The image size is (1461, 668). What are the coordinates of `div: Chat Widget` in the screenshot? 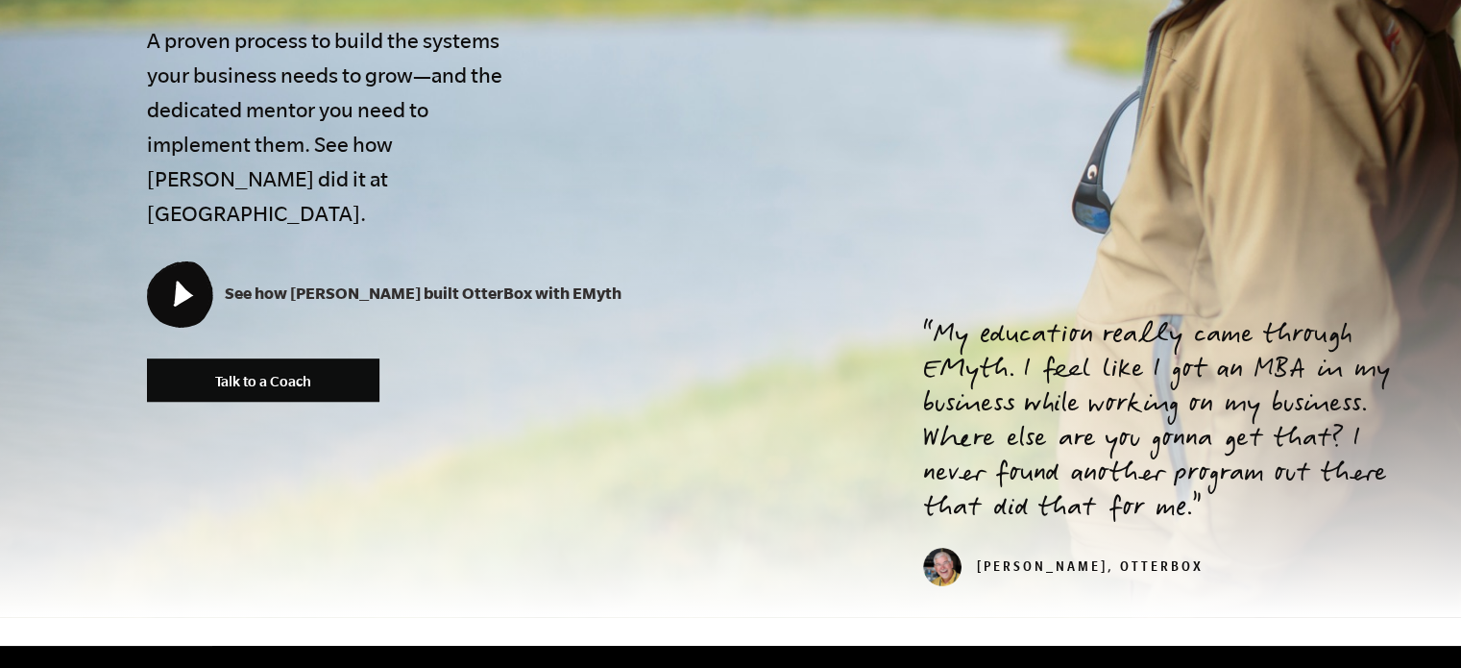 It's located at (1413, 622).